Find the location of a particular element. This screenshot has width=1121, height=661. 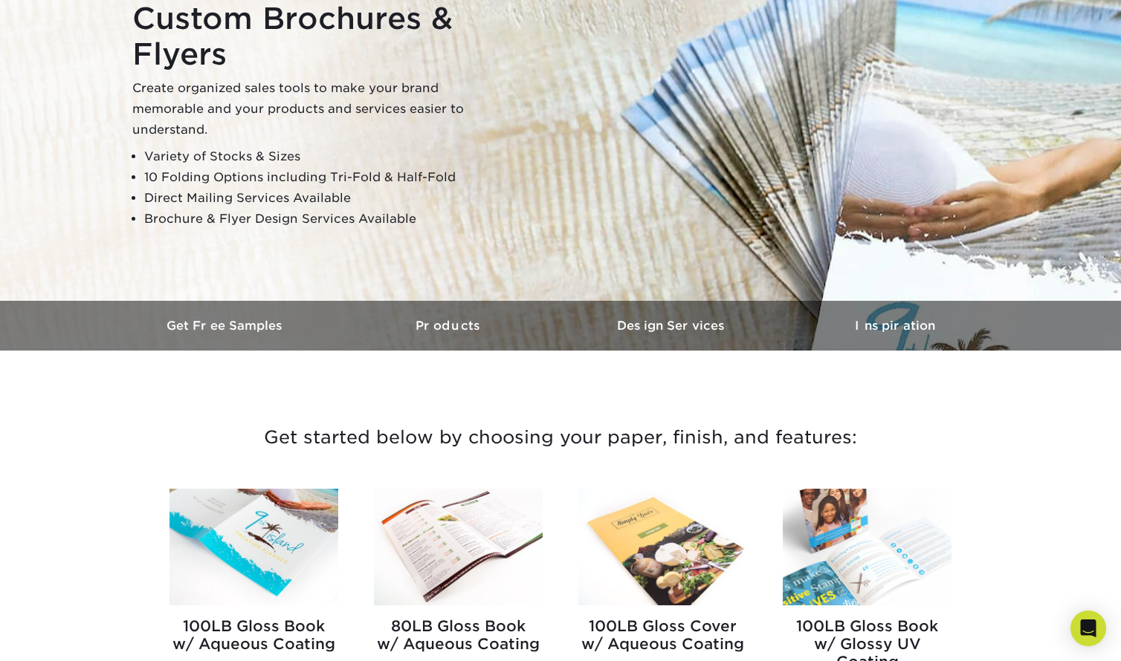

h3: Get Free Samples is located at coordinates (226, 326).